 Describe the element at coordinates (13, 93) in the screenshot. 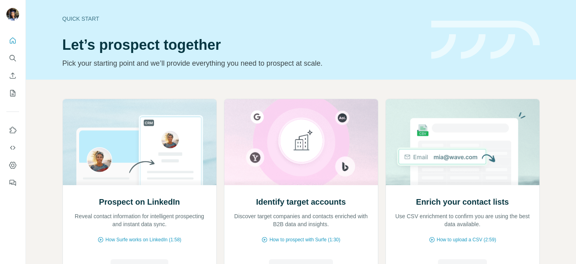

I see `button: My lists` at that location.